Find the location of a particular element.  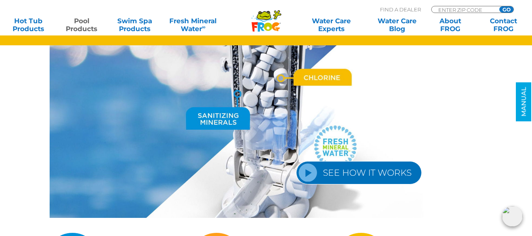

a: Water CareExperts is located at coordinates (331, 25).